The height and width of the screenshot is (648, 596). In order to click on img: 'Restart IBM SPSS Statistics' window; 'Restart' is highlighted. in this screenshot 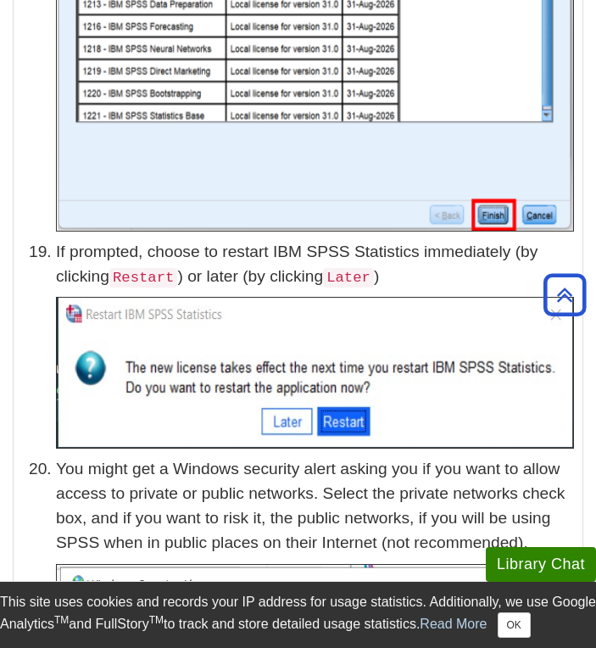, I will do `click(314, 372)`.